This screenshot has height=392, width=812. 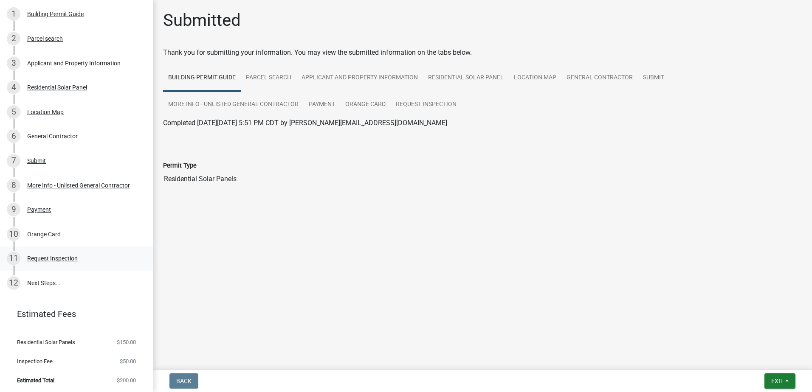 I want to click on span: $50.00, so click(x=128, y=361).